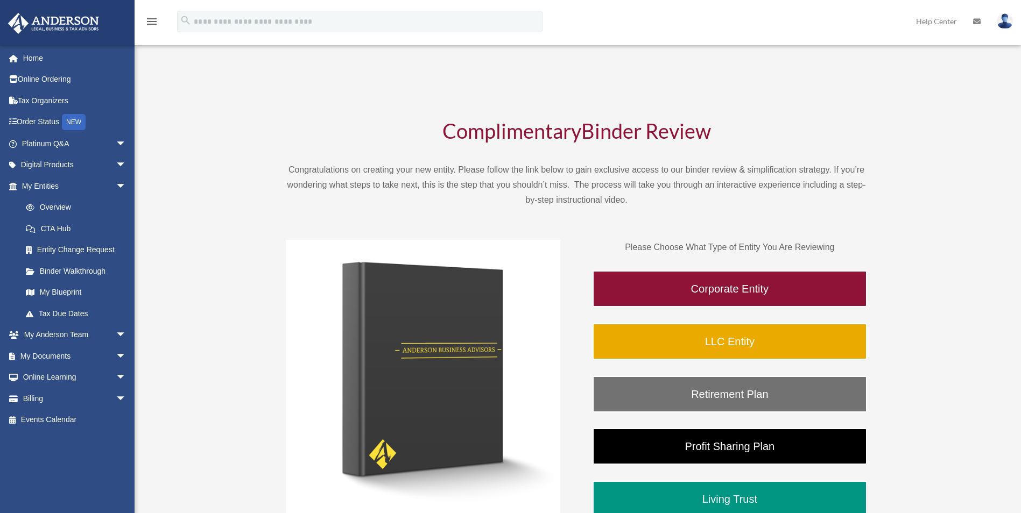 The image size is (1021, 513). Describe the element at coordinates (75, 378) in the screenshot. I see `a: Online Learningarrow_drop_down` at that location.